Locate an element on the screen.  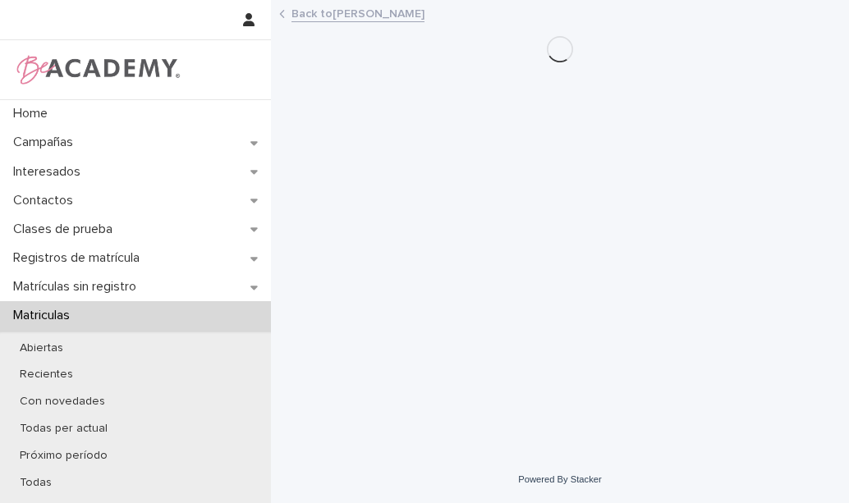
p: Campañas is located at coordinates (46, 142).